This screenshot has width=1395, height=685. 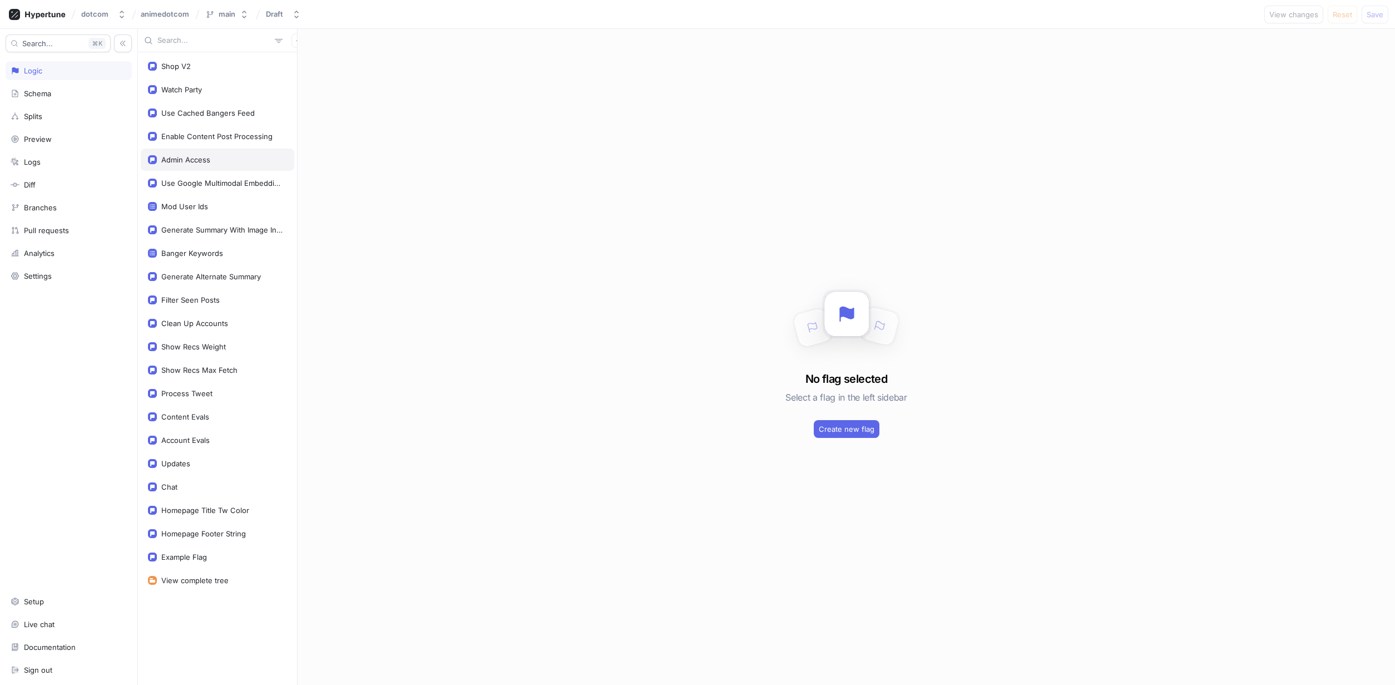 What do you see at coordinates (46, 230) in the screenshot?
I see `div: Pull requests` at bounding box center [46, 230].